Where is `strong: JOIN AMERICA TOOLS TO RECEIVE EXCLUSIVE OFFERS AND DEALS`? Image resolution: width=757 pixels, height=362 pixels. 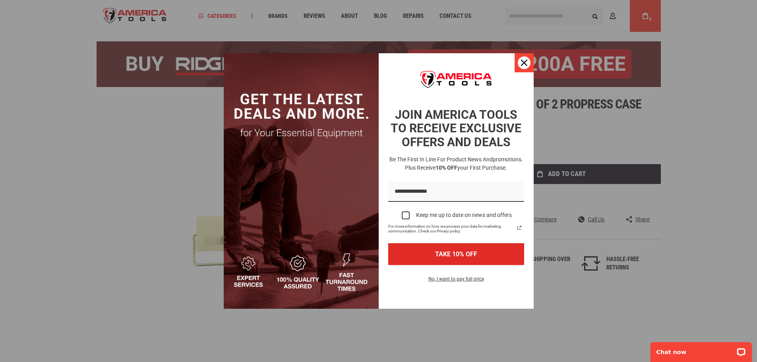 strong: JOIN AMERICA TOOLS TO RECEIVE EXCLUSIVE OFFERS AND DEALS is located at coordinates (456, 128).